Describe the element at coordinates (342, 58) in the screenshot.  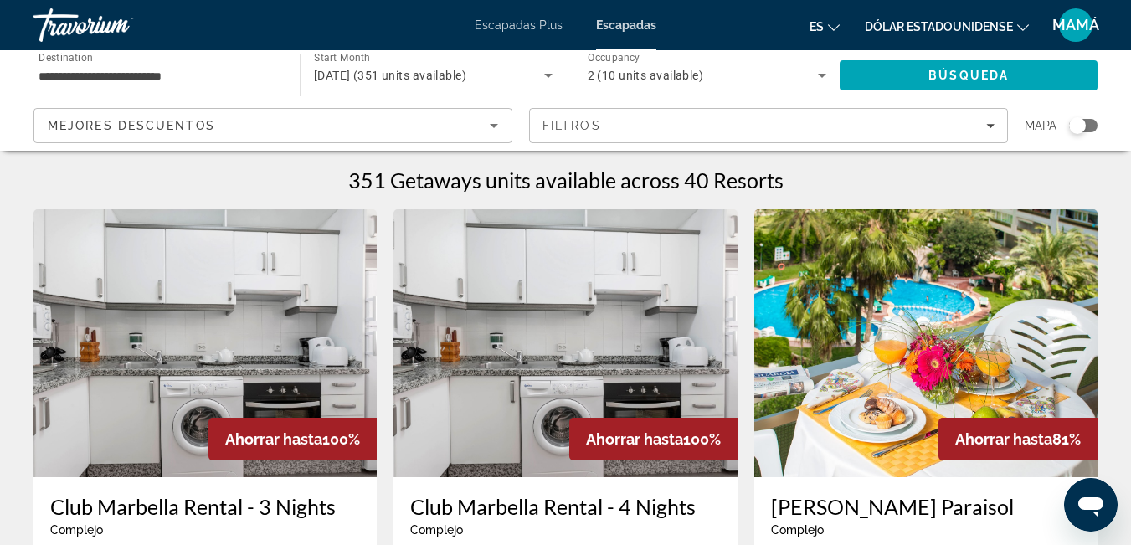
I see `span: Start Month` at that location.